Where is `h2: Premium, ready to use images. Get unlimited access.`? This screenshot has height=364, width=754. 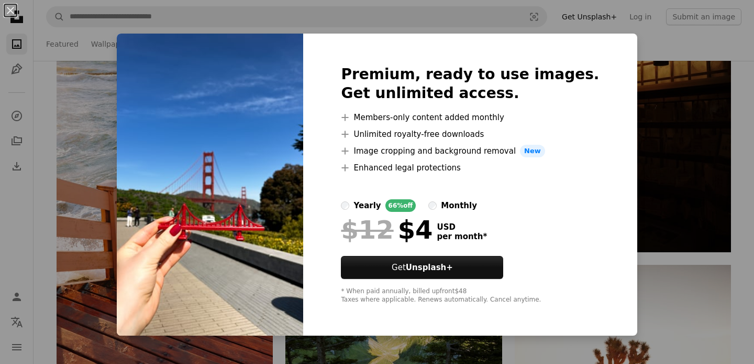
h2: Premium, ready to use images. Get unlimited access. is located at coordinates (470, 84).